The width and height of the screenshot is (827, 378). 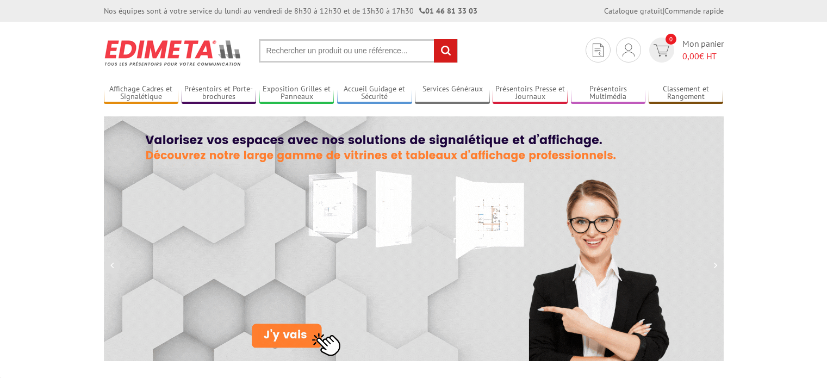 What do you see at coordinates (445, 51) in the screenshot?
I see `input: rechercher` at bounding box center [445, 51].